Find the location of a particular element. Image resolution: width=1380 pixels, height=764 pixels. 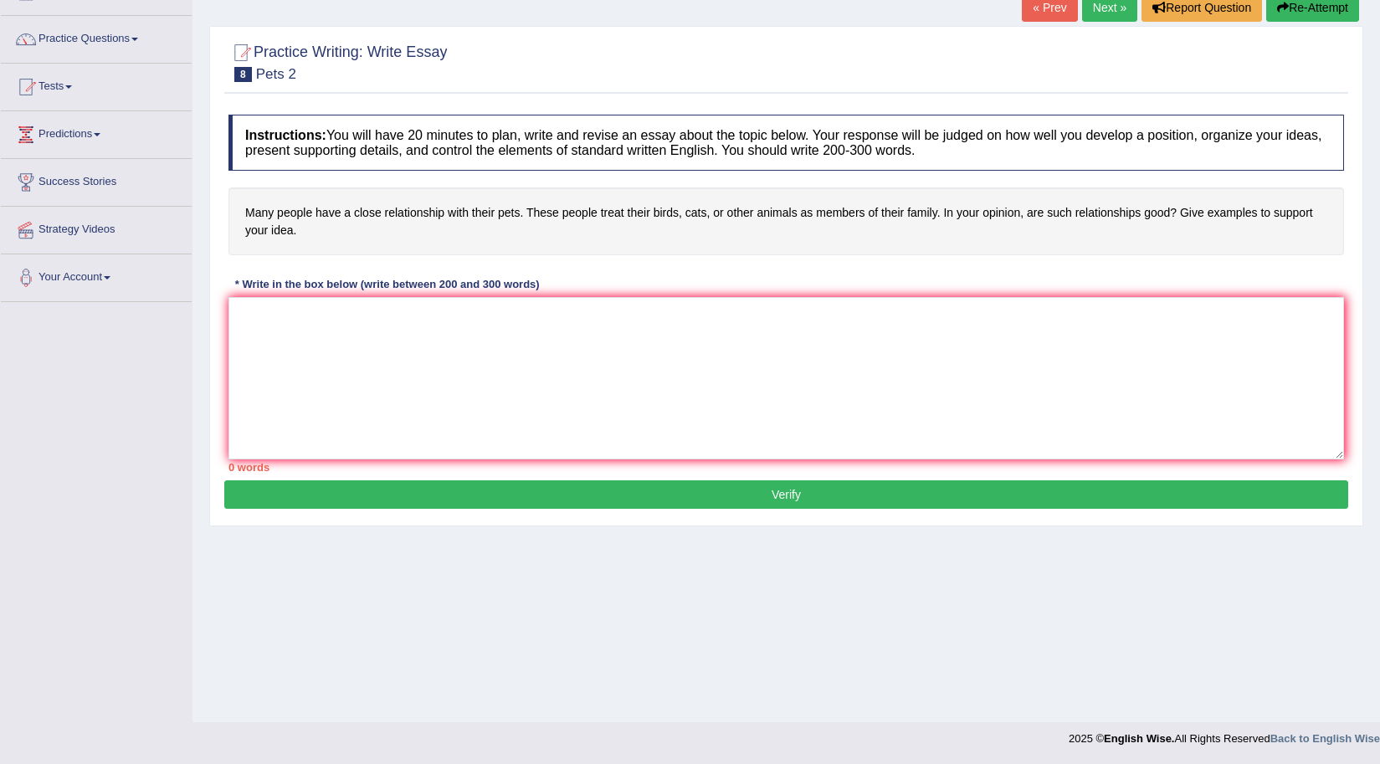

span: 8 is located at coordinates (243, 74).